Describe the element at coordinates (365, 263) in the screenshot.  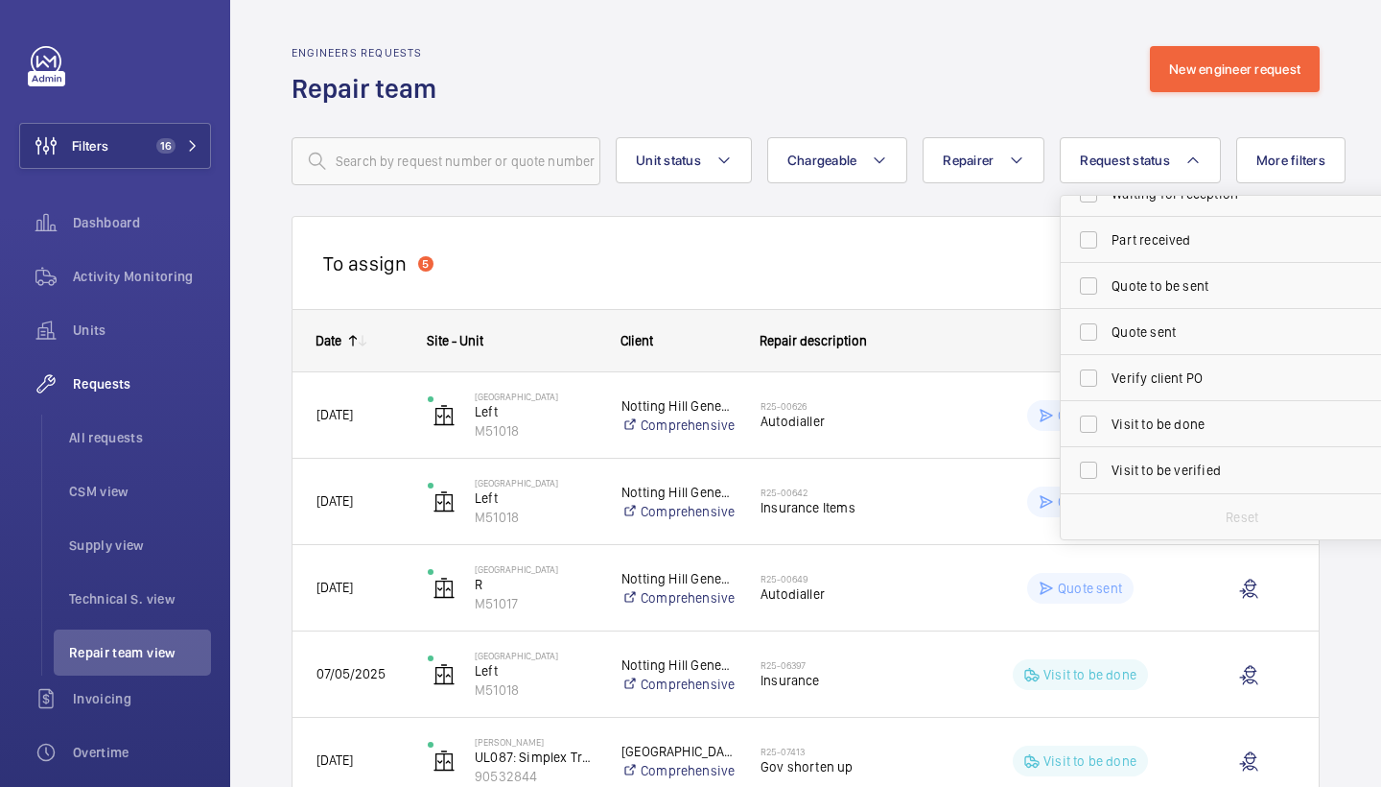
I see `h2: To assign` at that location.